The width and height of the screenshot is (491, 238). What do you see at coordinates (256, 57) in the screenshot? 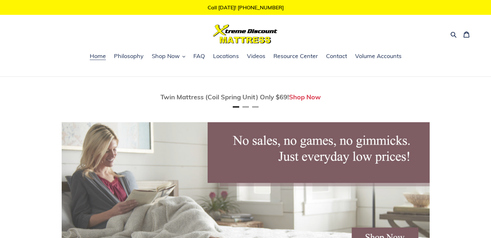
I see `a: Videos` at bounding box center [256, 57].